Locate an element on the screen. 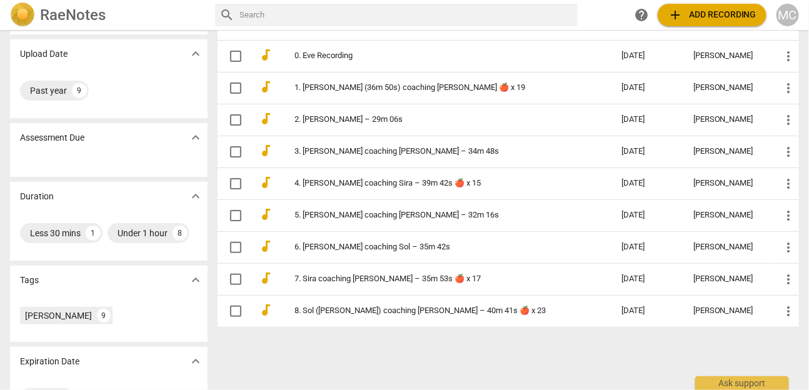 Image resolution: width=809 pixels, height=390 pixels. button: MC is located at coordinates (788, 15).